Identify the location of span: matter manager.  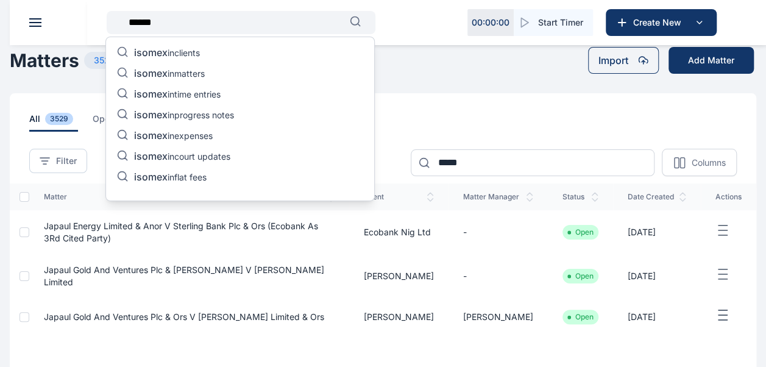
(498, 197).